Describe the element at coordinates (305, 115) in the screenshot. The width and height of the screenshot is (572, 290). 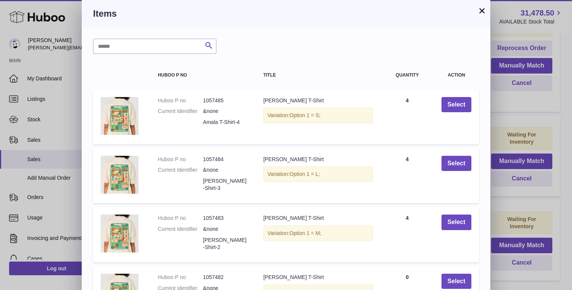
I see `span: Option 1 = S;` at that location.